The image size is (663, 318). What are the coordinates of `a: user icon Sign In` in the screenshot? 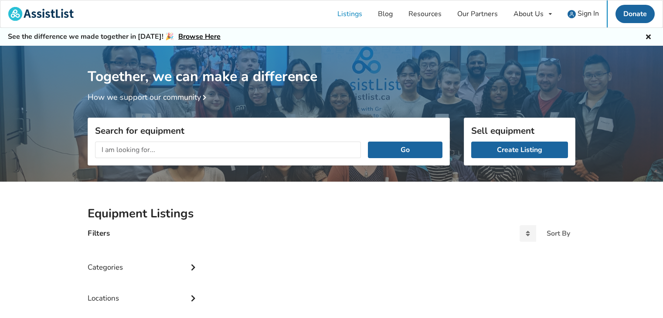 It's located at (583, 14).